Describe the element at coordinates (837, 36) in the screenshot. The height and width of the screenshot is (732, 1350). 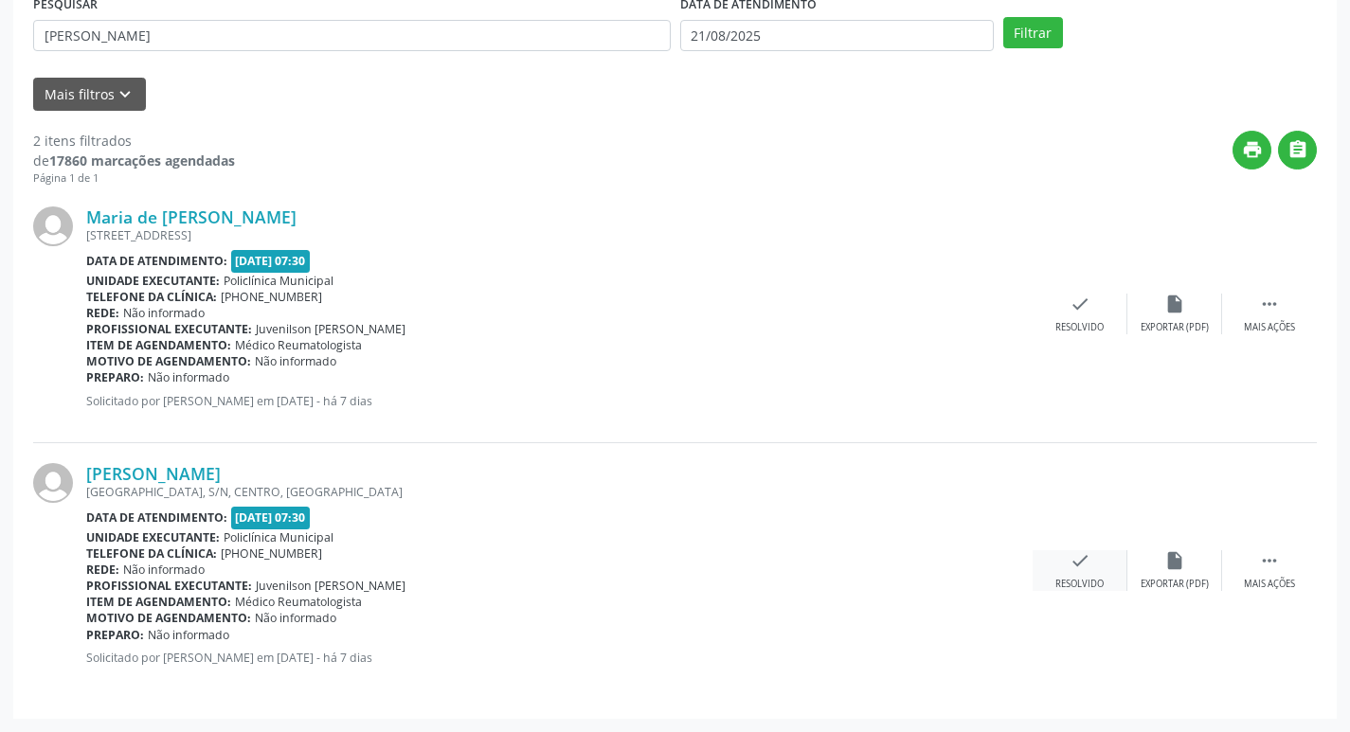
I see `input: Selecione um intervalo` at that location.